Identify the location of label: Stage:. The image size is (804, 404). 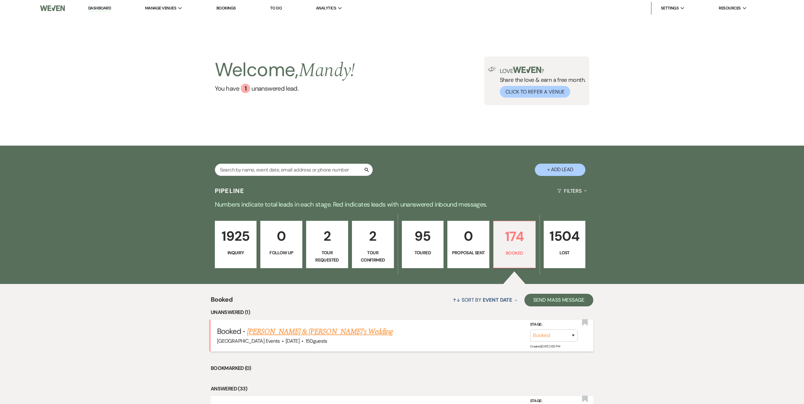
(553, 325).